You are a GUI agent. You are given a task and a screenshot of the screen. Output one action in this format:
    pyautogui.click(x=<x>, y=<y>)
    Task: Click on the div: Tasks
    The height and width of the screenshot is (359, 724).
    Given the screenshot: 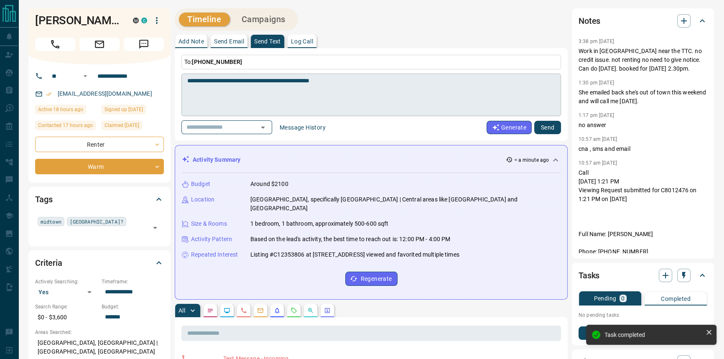 What is the action you would take?
    pyautogui.click(x=643, y=276)
    